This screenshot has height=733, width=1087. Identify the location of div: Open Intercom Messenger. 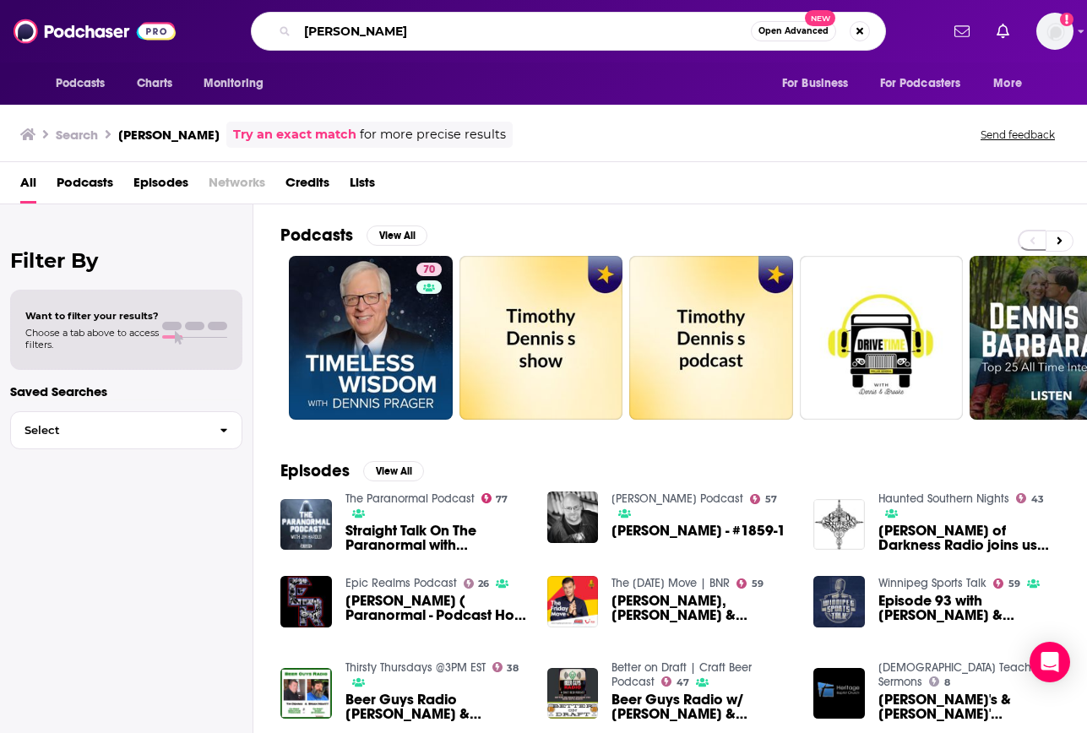
(1050, 662).